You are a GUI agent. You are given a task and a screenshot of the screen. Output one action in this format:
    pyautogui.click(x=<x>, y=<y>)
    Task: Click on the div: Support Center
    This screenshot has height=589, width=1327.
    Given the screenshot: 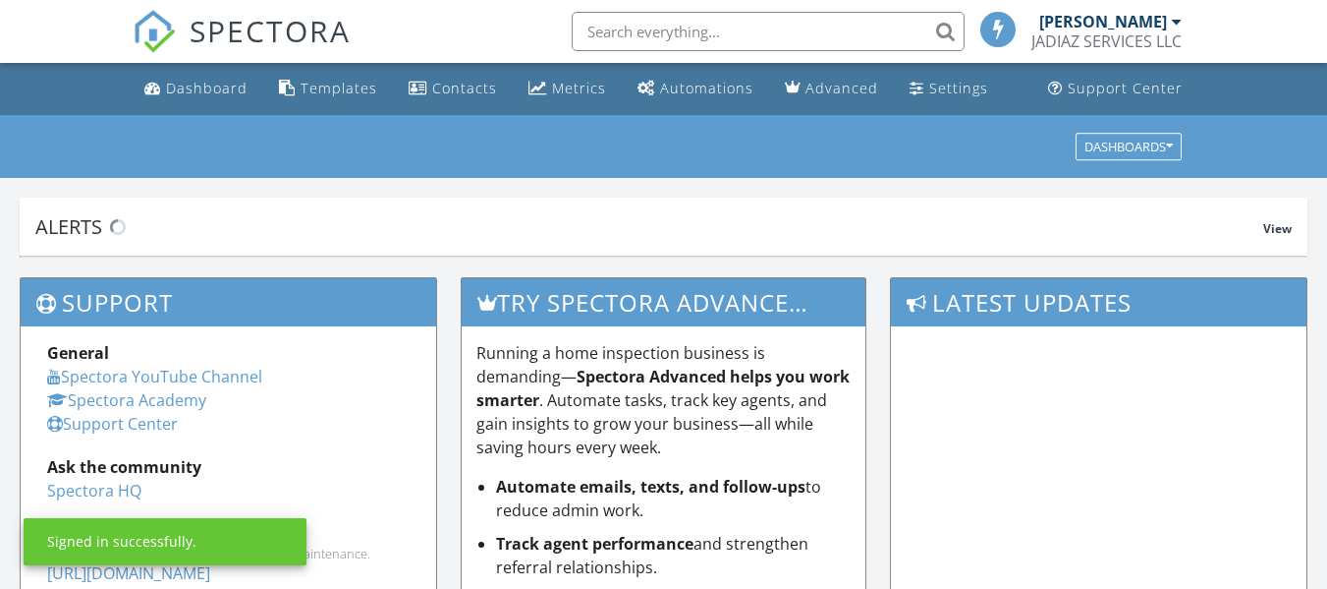 What is the action you would take?
    pyautogui.click(x=1125, y=87)
    